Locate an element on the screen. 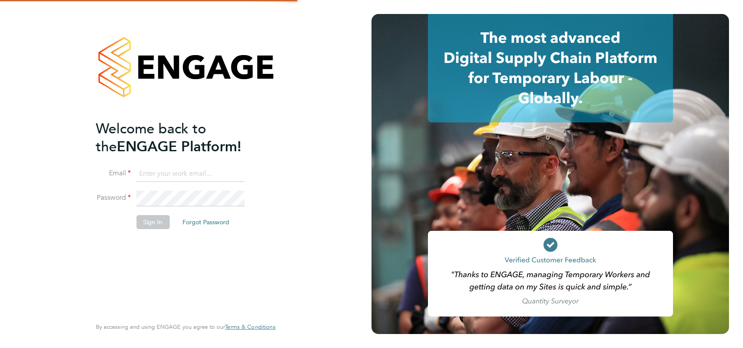 The width and height of the screenshot is (743, 348). span: Welcome back to the is located at coordinates (151, 138).